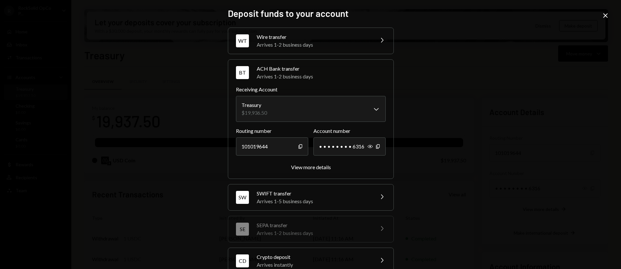  I want to click on button: SWSWIFT transferArrives 1-5 business days, so click(311, 197).